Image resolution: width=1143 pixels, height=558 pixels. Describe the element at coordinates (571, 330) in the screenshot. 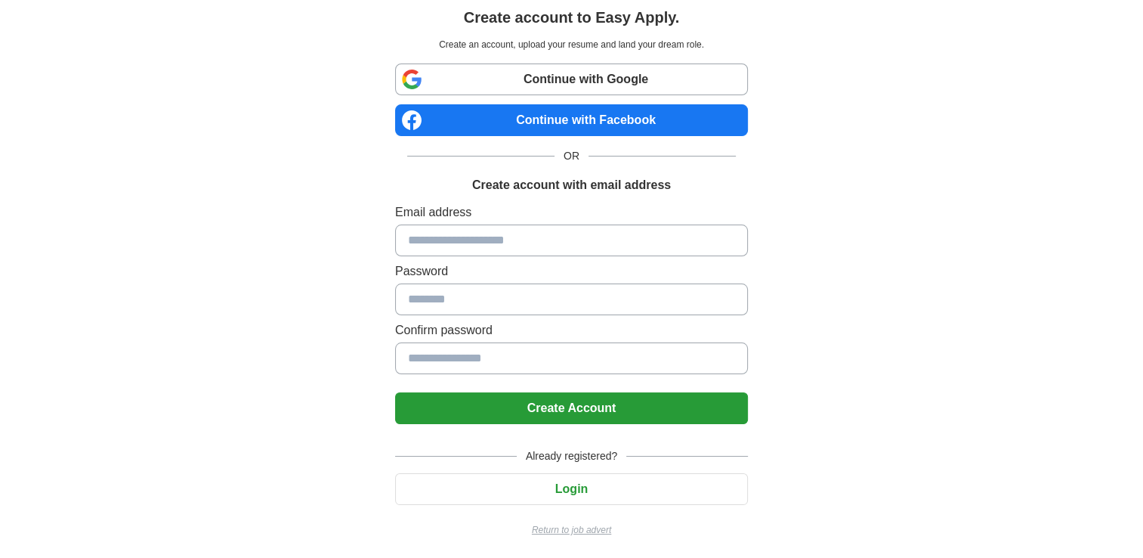

I see `label: Confirm password` at that location.